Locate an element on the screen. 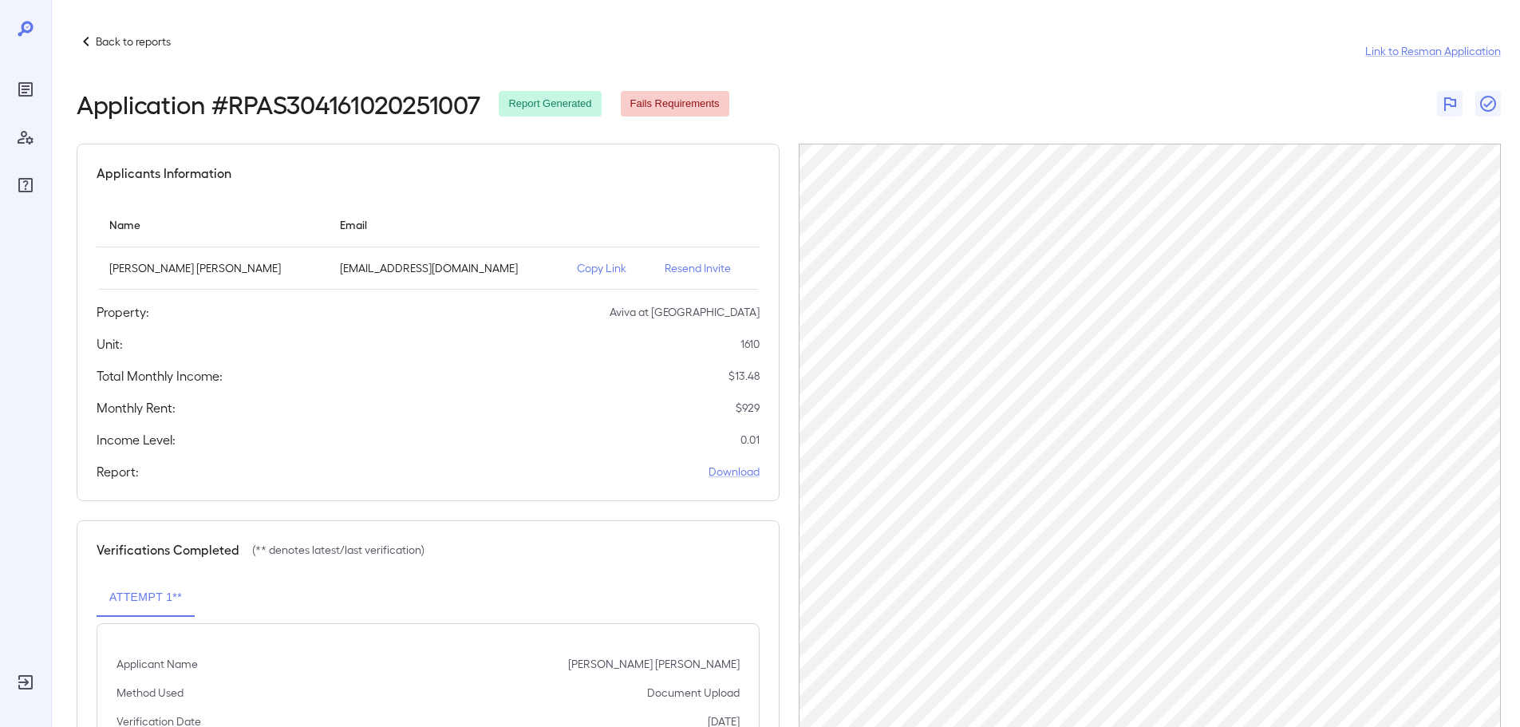  button: Close Report is located at coordinates (1488, 104).